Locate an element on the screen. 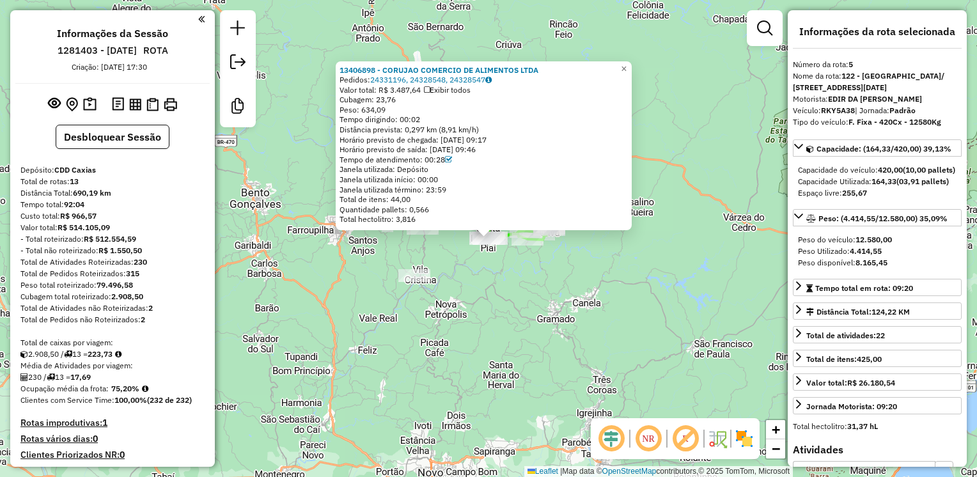 This screenshot has height=477, width=977. strong: F. Fixa - 420Cx - 12580Kg is located at coordinates (894, 121).